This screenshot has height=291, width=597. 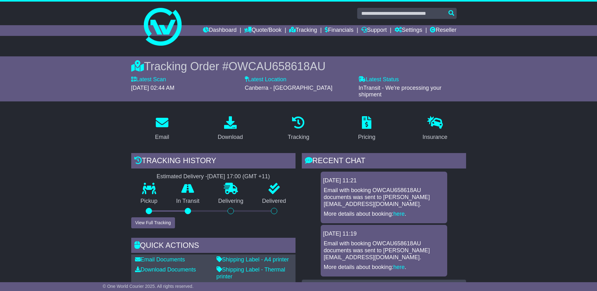 I want to click on label: Latest Scan, so click(x=148, y=80).